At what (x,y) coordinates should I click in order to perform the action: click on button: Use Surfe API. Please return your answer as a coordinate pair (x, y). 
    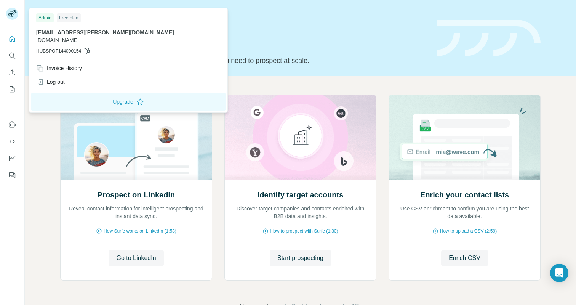
    Looking at the image, I should click on (12, 141).